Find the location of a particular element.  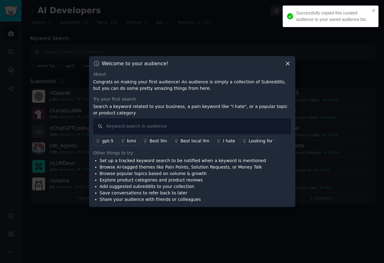

li: Set up a tracked keyword search to be notified when a keyword is mentioned is located at coordinates (183, 160).